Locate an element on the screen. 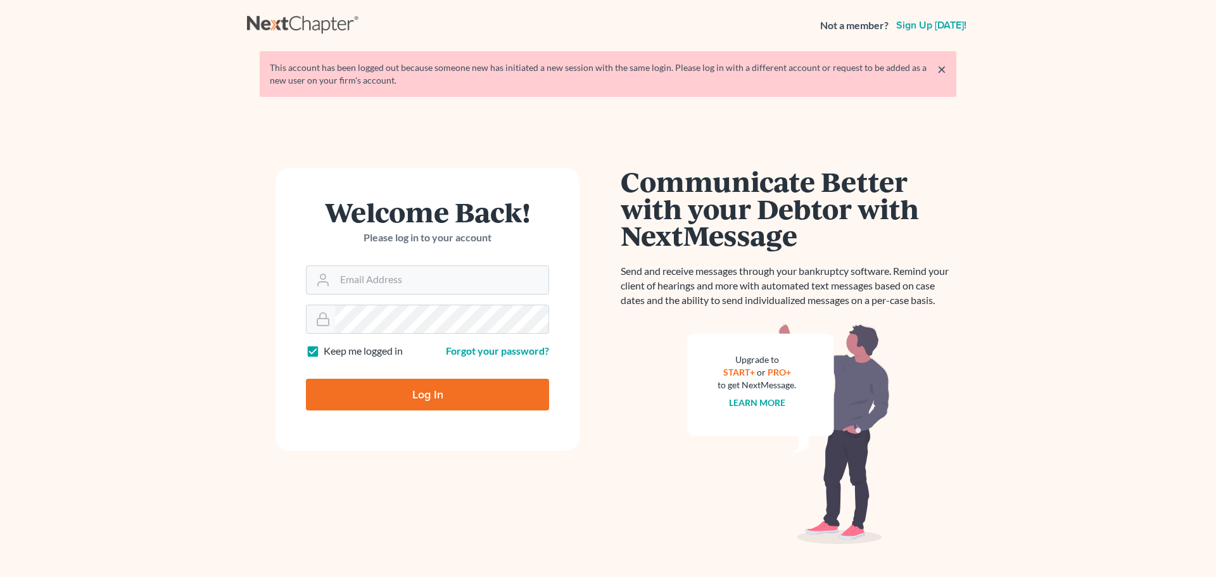  h1: Communicate Better with your Debtor with NextMessage is located at coordinates (789, 208).